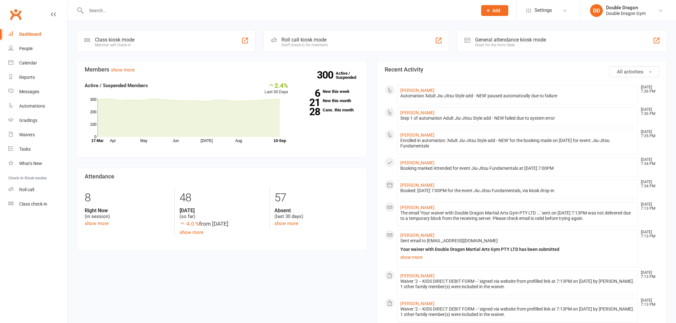 This screenshot has height=323, width=676. What do you see at coordinates (25, 149) in the screenshot?
I see `div: Tasks` at bounding box center [25, 149].